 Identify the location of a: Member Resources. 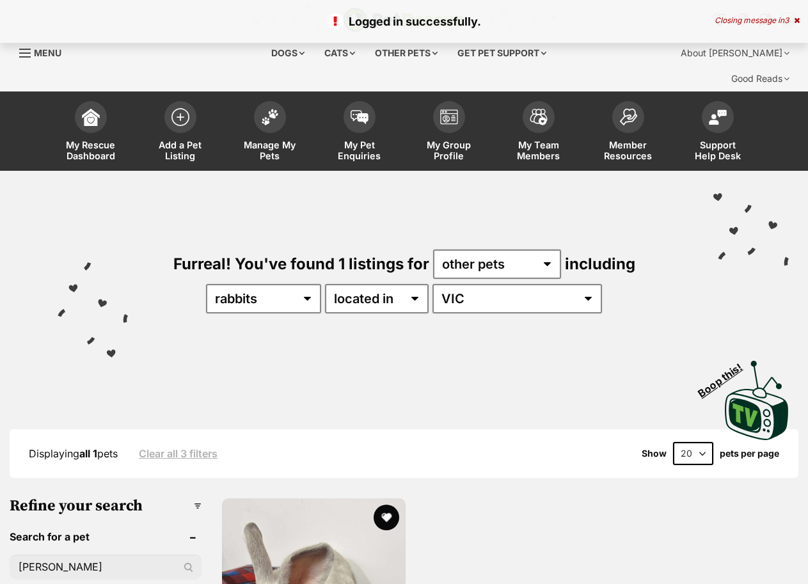
(628, 132).